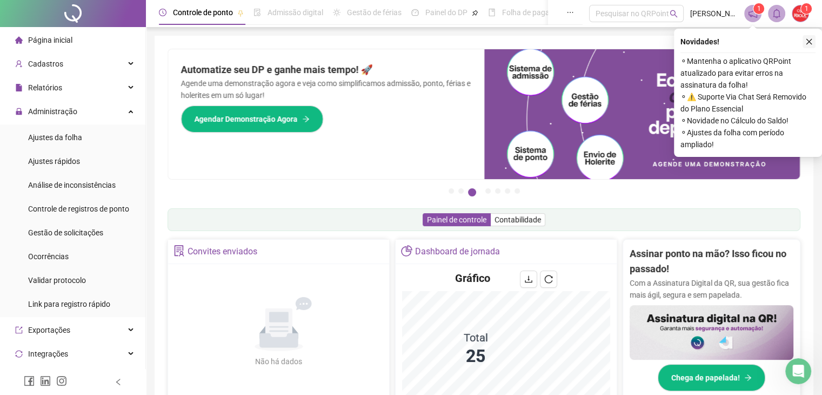 Image resolution: width=822 pixels, height=395 pixels. What do you see at coordinates (337, 12) in the screenshot?
I see `span: sun` at bounding box center [337, 12].